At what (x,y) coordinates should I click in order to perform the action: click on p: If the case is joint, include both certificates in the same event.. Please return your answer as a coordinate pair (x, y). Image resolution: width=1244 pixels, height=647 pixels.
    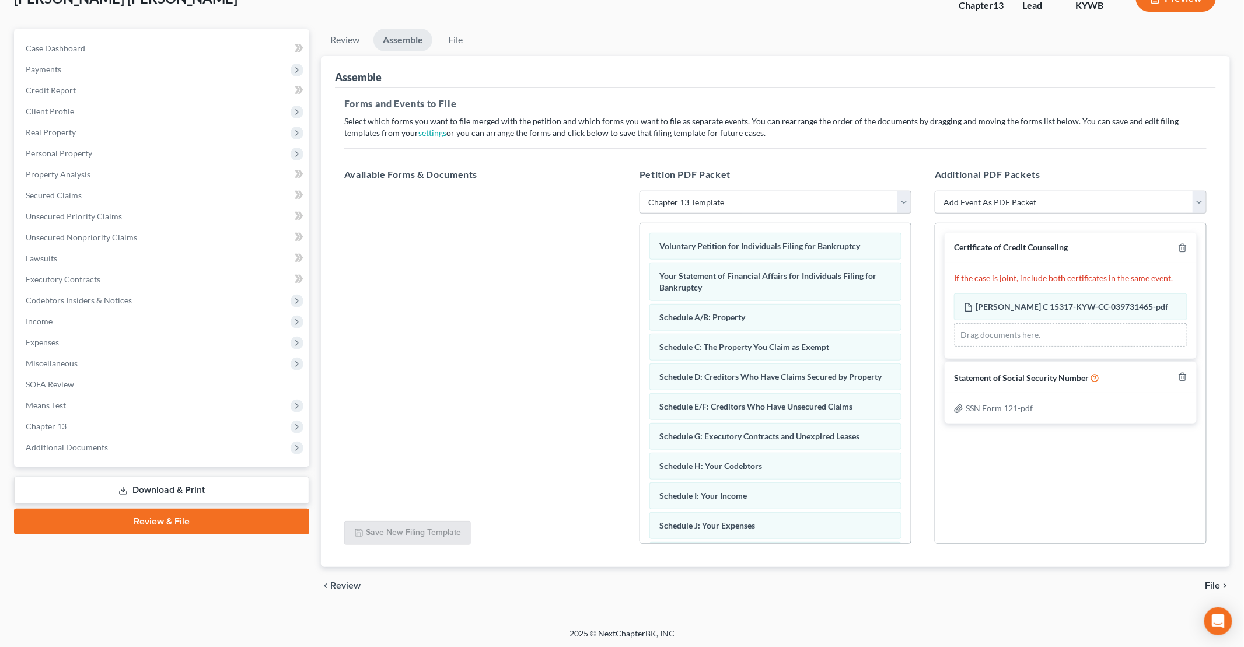
    Looking at the image, I should click on (1071, 278).